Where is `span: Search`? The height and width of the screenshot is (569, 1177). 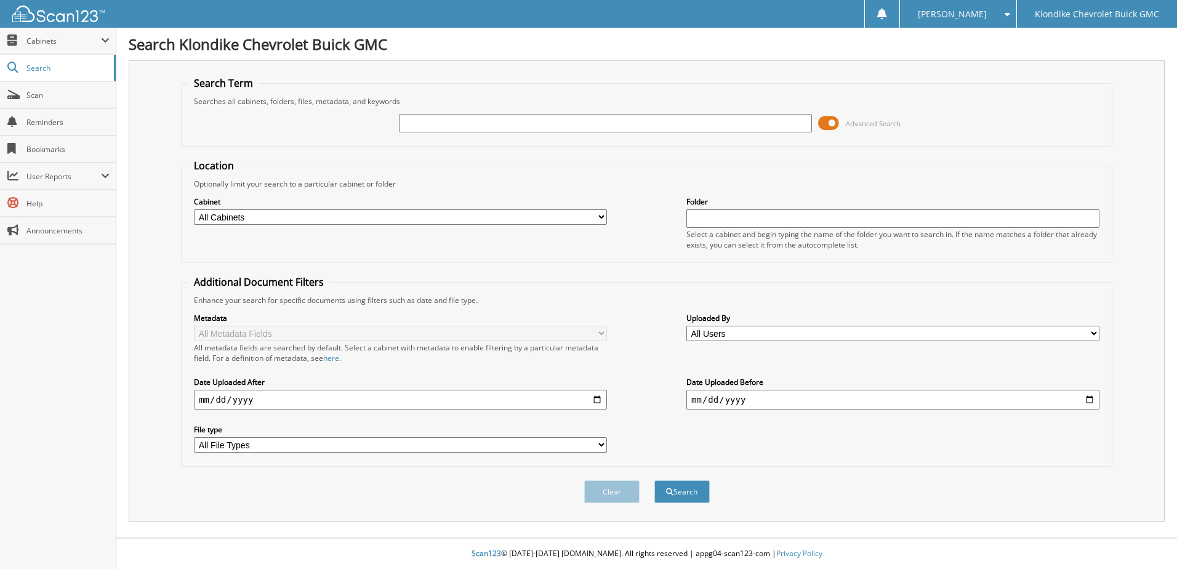 span: Search is located at coordinates (67, 68).